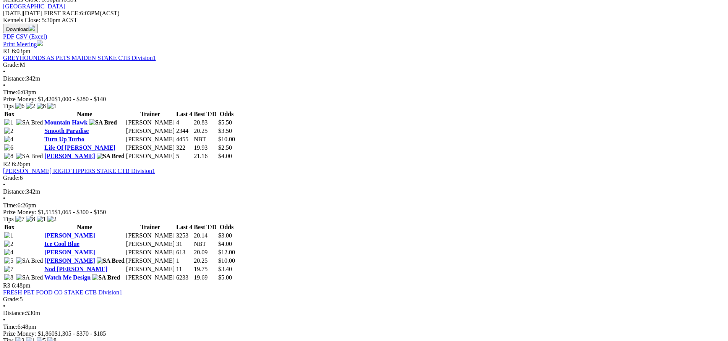 Image resolution: width=728 pixels, height=341 pixels. What do you see at coordinates (225, 131) in the screenshot?
I see `span: $3.50` at bounding box center [225, 131].